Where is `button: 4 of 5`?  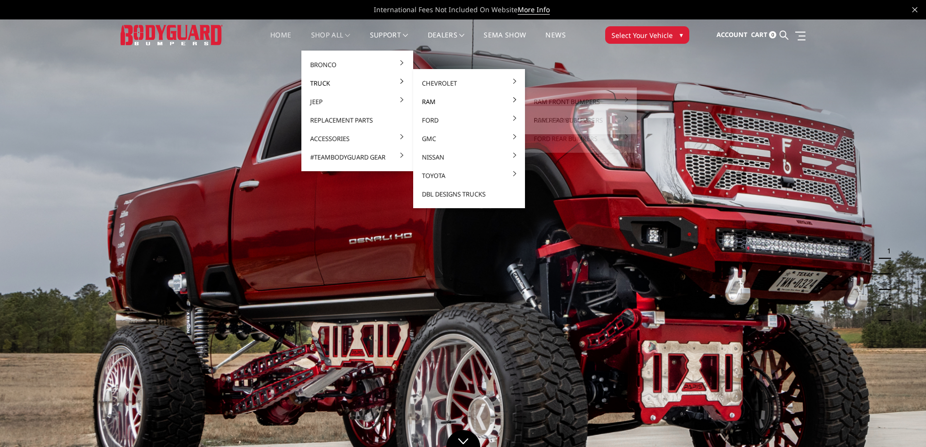
button: 4 of 5 is located at coordinates (886, 297).